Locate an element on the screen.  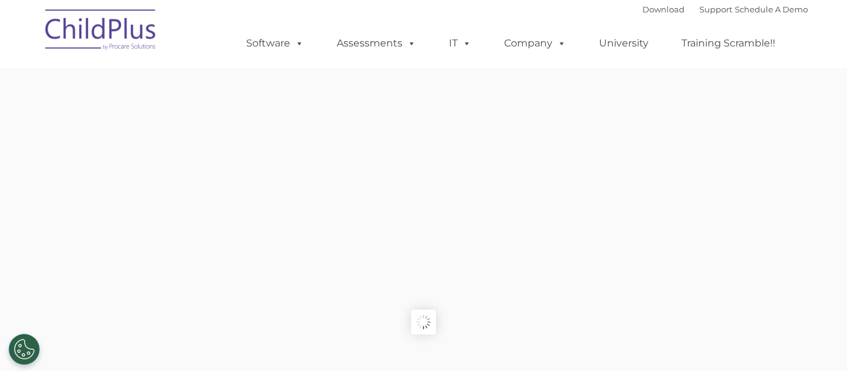
a: University is located at coordinates (624, 43).